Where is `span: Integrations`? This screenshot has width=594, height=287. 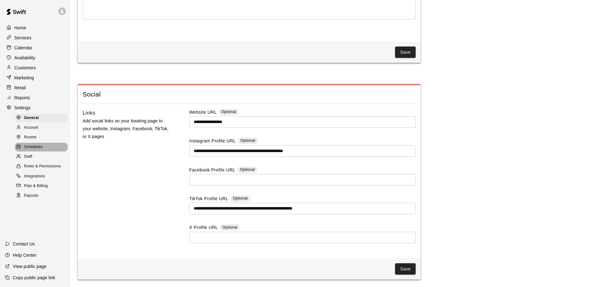 span: Integrations is located at coordinates (35, 176).